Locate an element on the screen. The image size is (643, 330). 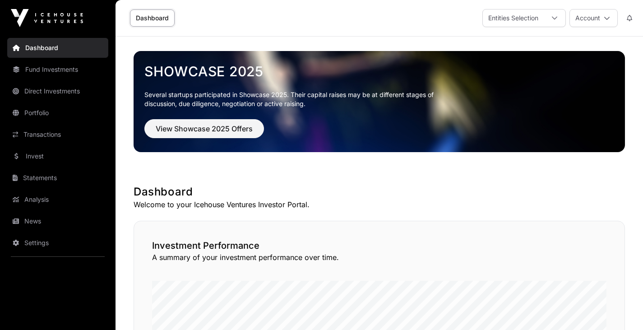
div: Entities Selection is located at coordinates (513, 18).